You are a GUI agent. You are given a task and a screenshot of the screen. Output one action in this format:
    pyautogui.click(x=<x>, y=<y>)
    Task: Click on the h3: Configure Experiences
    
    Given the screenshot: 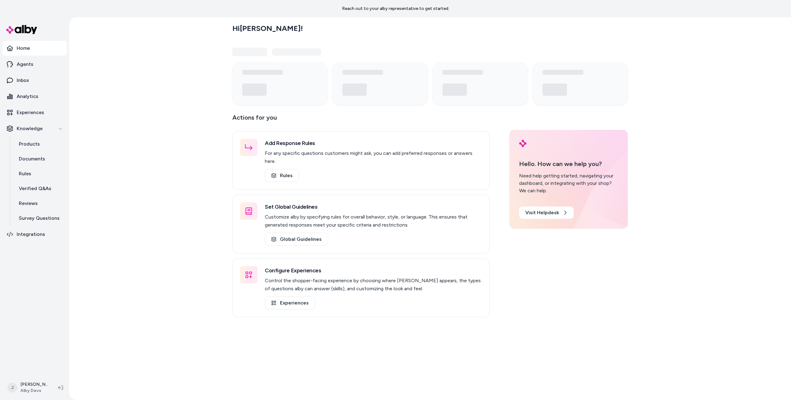 What is the action you would take?
    pyautogui.click(x=373, y=270)
    